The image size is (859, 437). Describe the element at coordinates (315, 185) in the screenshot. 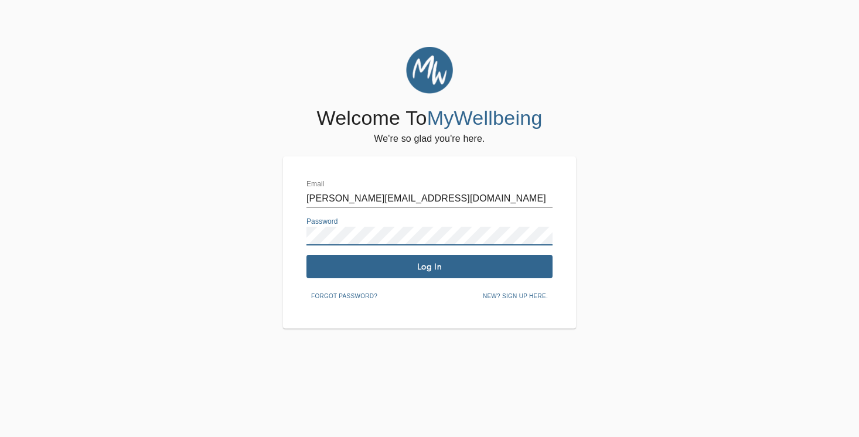

I see `label: Email` at that location.